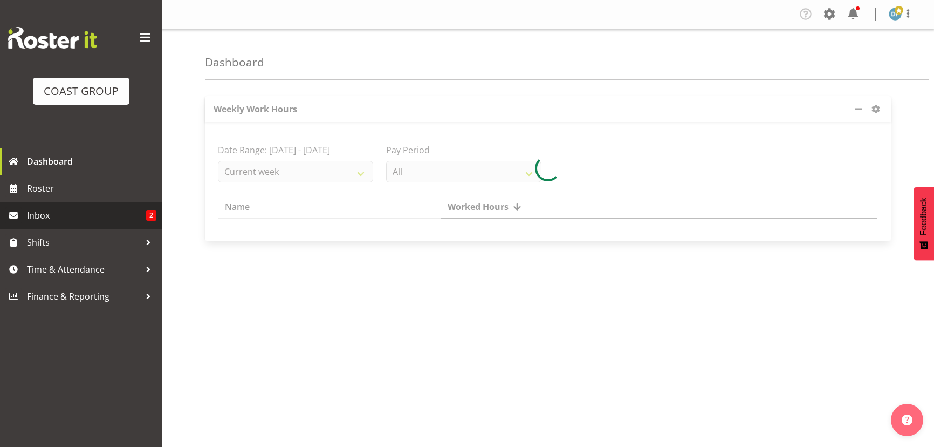 Image resolution: width=934 pixels, height=447 pixels. Describe the element at coordinates (81, 91) in the screenshot. I see `div: COAST GROUP` at that location.